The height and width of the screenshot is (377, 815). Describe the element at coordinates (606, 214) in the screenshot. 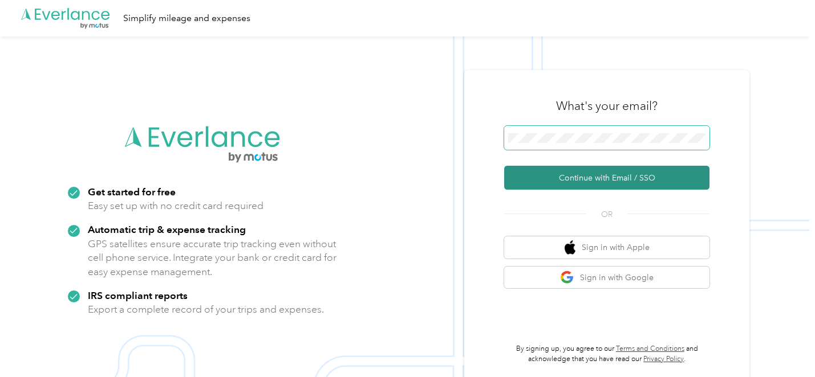

I see `span: OR` at that location.